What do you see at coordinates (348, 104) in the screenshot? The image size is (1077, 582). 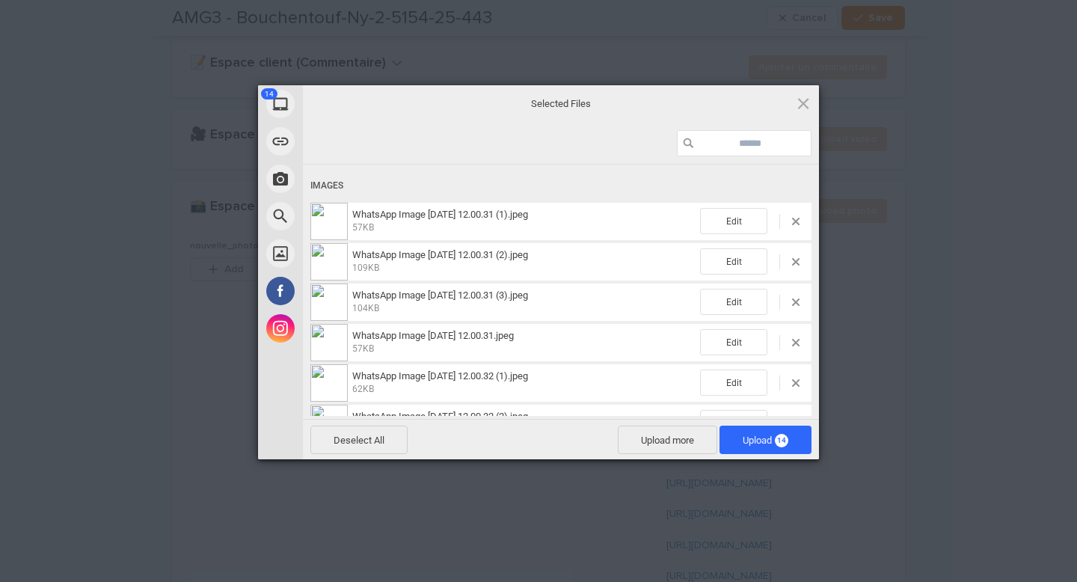 I see `div: My Device` at bounding box center [348, 104].